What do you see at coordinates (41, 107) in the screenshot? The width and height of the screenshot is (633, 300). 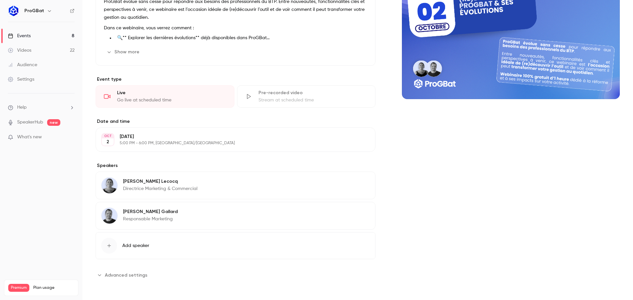 I see `li: help-dropdown-opener` at bounding box center [41, 107].